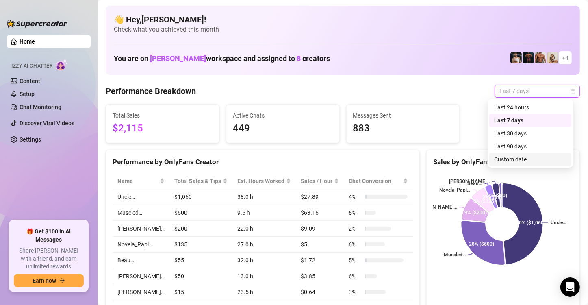 The image size is (588, 305). Describe the element at coordinates (320, 213) in the screenshot. I see `td: $63.16` at that location.